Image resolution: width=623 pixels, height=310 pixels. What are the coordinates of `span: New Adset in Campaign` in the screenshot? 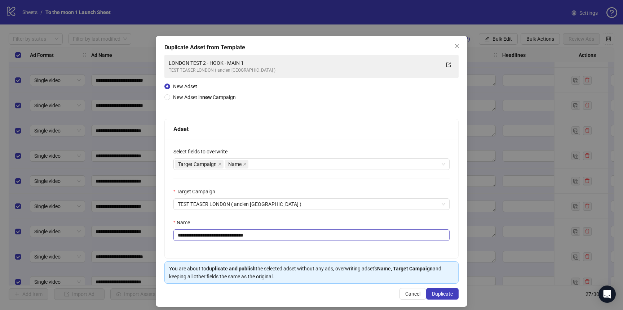 It's located at (204, 97).